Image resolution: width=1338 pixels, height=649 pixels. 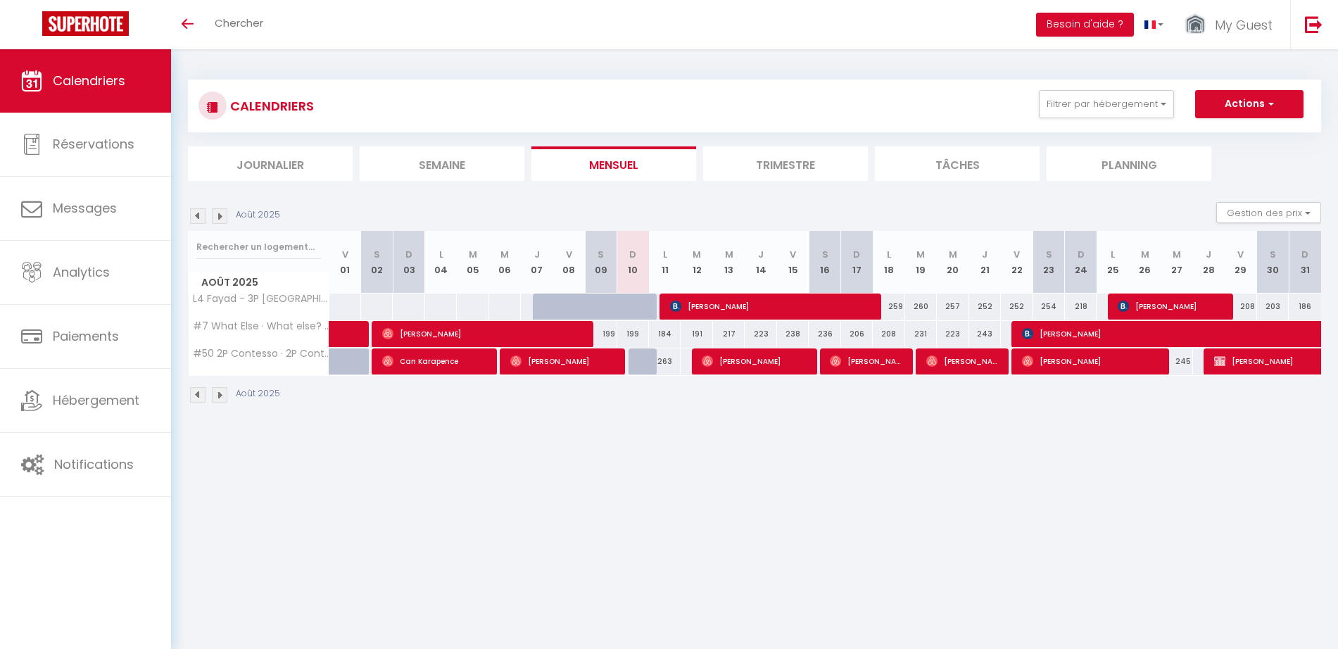 I want to click on th: 25, so click(x=1112, y=262).